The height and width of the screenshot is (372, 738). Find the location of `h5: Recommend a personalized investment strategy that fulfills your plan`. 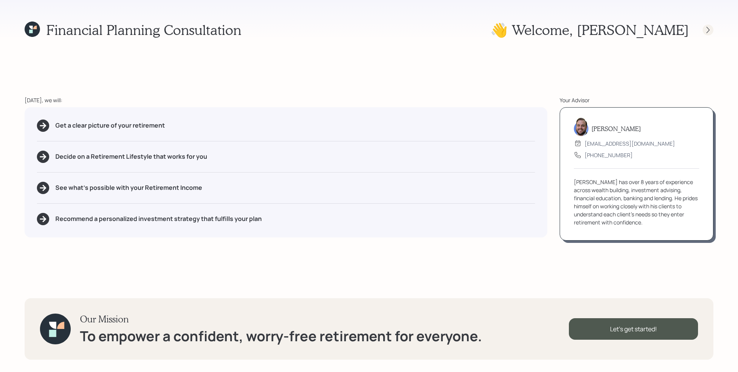

h5: Recommend a personalized investment strategy that fulfills your plan is located at coordinates (158, 219).